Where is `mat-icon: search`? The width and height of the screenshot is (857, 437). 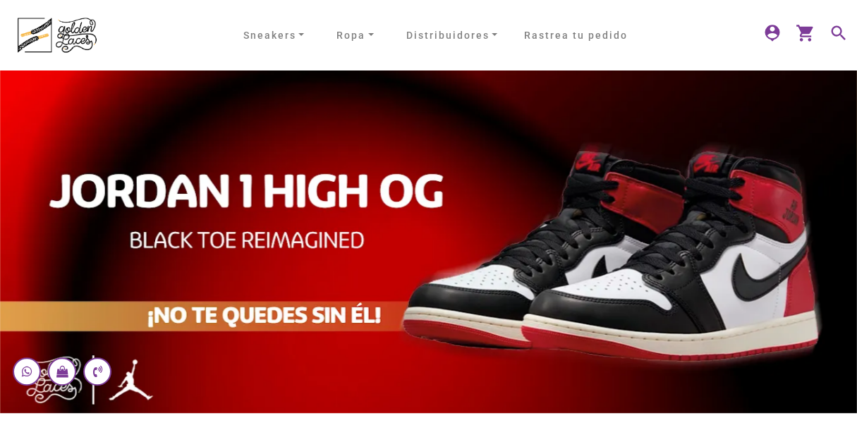
mat-icon: search is located at coordinates (837, 32).